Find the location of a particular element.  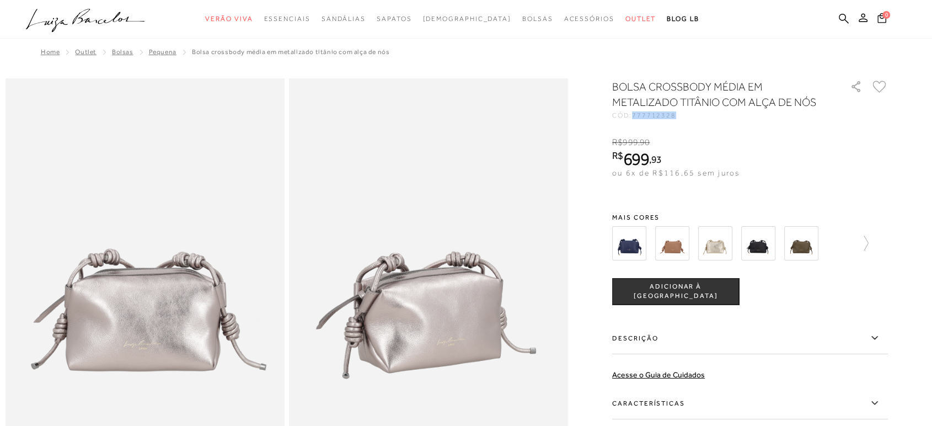

span: Sapatos is located at coordinates (394, 19).